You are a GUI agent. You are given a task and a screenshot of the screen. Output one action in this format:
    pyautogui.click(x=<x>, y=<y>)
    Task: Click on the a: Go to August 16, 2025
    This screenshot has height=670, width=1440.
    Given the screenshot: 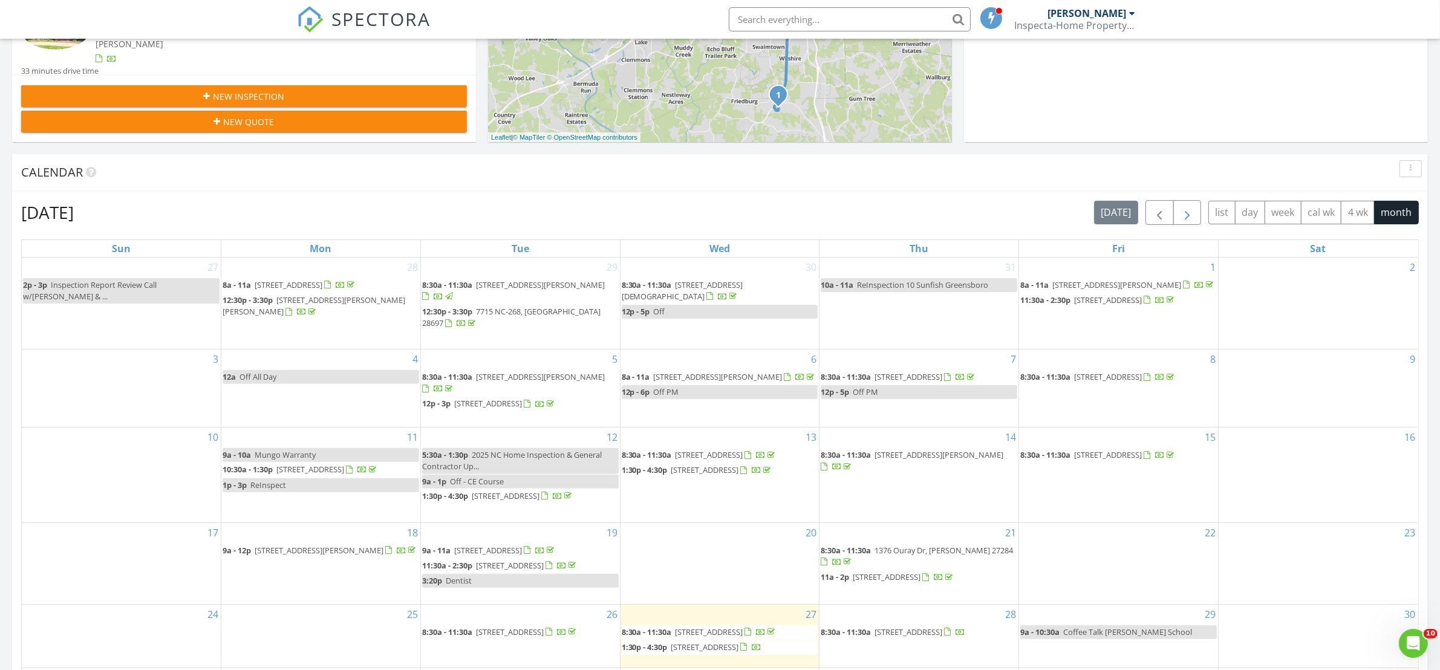 What is the action you would take?
    pyautogui.click(x=1410, y=437)
    